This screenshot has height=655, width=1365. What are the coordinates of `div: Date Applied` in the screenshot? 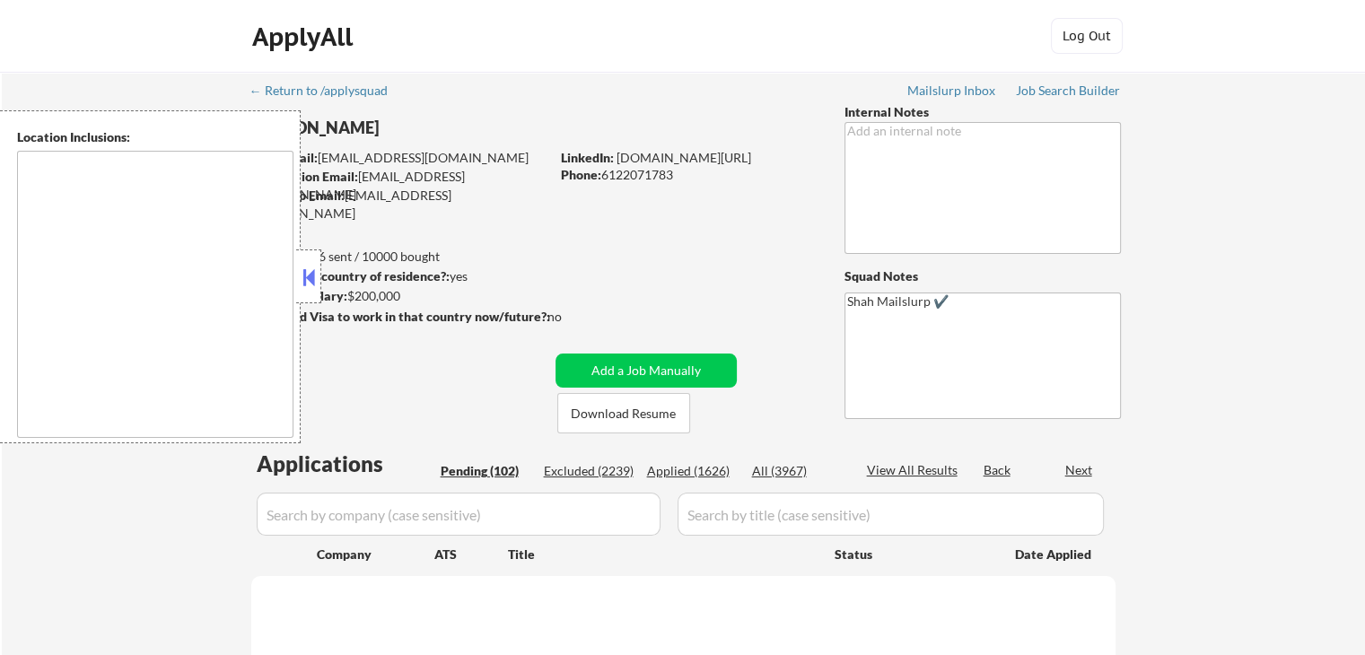 It's located at (1055, 555).